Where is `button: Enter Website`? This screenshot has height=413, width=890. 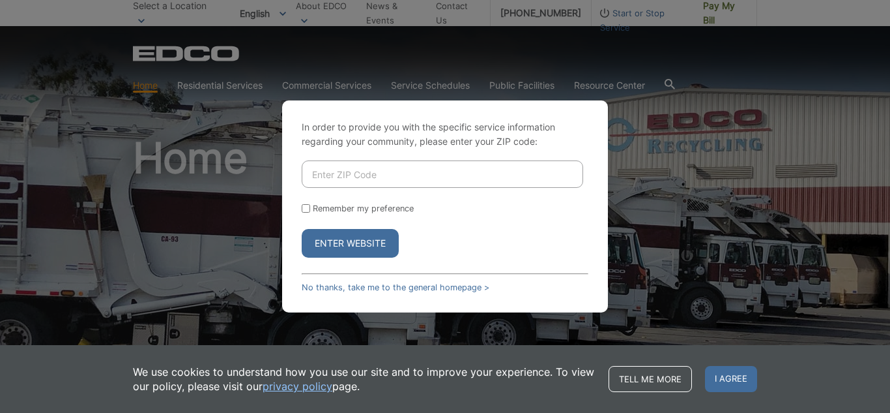 button: Enter Website is located at coordinates (350, 243).